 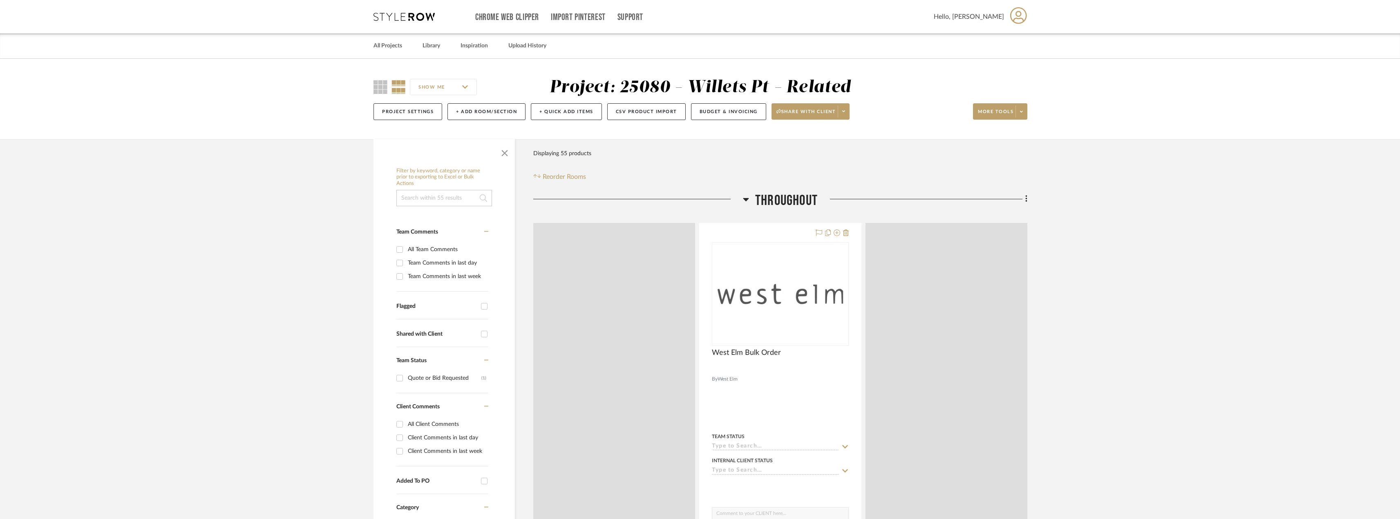 I want to click on a: Import Pinterest, so click(x=578, y=17).